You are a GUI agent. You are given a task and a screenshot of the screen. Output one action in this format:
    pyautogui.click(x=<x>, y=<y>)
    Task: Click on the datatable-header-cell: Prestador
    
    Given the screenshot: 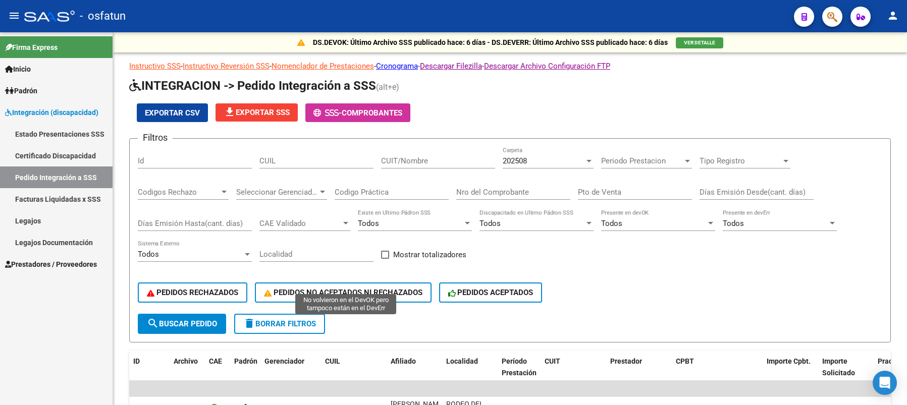 What is the action you would take?
    pyautogui.click(x=639, y=373)
    